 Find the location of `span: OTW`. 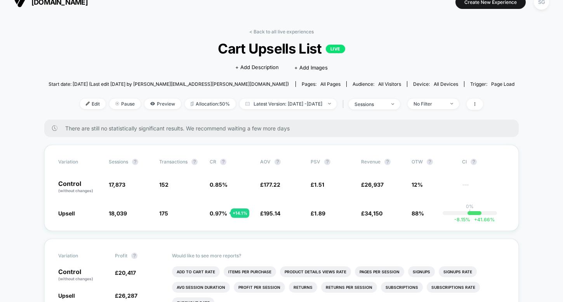

span: OTW is located at coordinates (433, 162).